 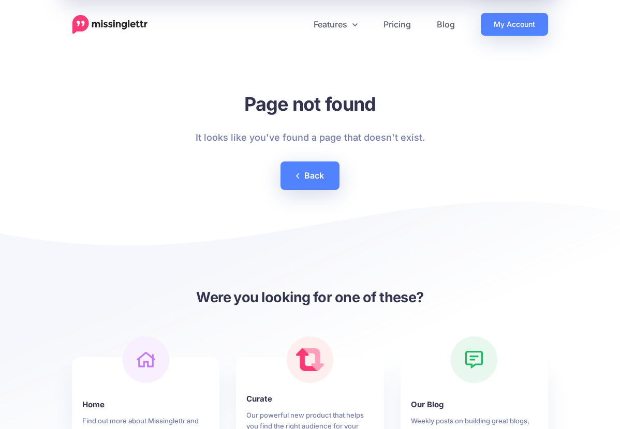 What do you see at coordinates (310, 138) in the screenshot?
I see `p: It looks like you've found a page that doesn't exist.` at bounding box center [310, 138].